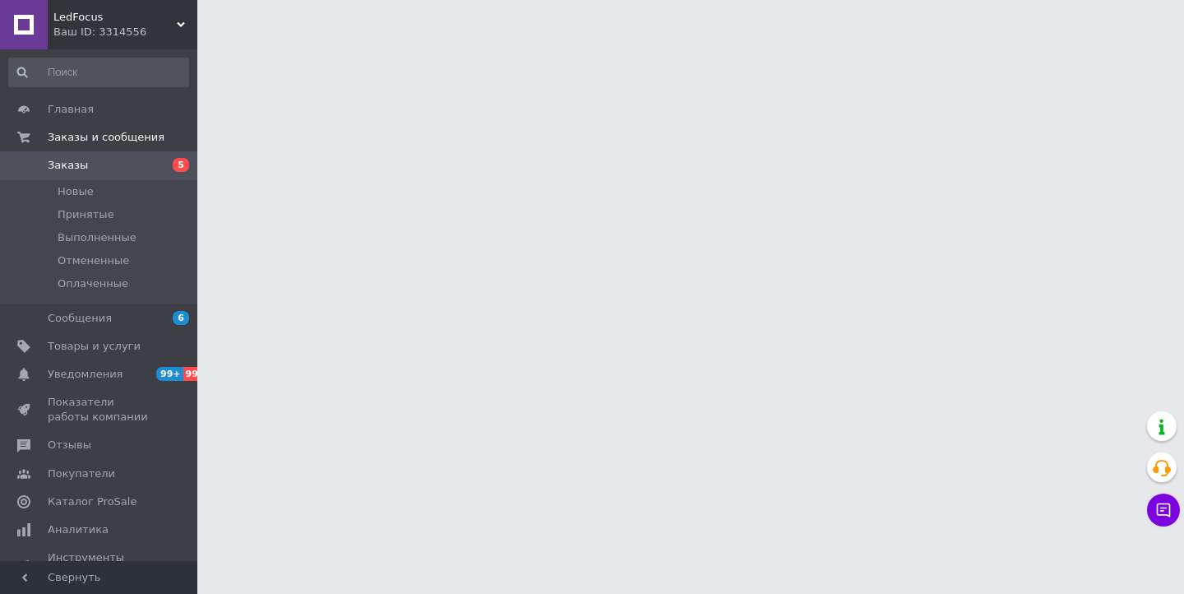 This screenshot has width=1184, height=594. What do you see at coordinates (92, 502) in the screenshot?
I see `span: Каталог ProSale` at bounding box center [92, 502].